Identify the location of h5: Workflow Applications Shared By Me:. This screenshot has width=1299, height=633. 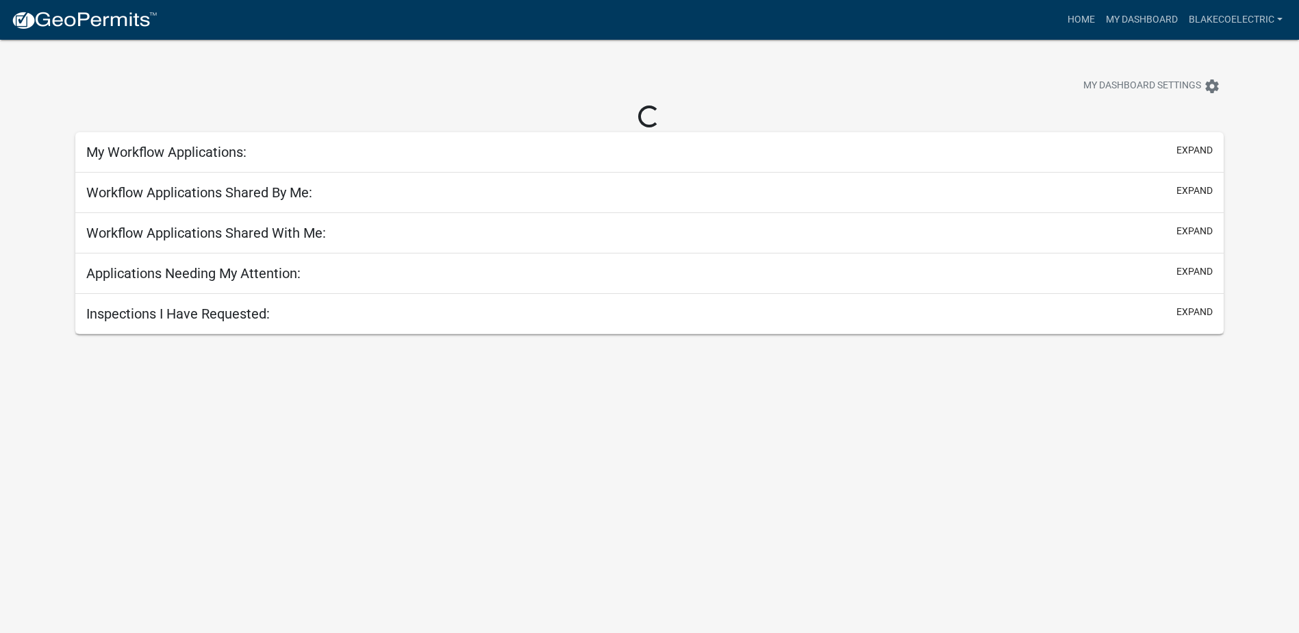
(199, 192).